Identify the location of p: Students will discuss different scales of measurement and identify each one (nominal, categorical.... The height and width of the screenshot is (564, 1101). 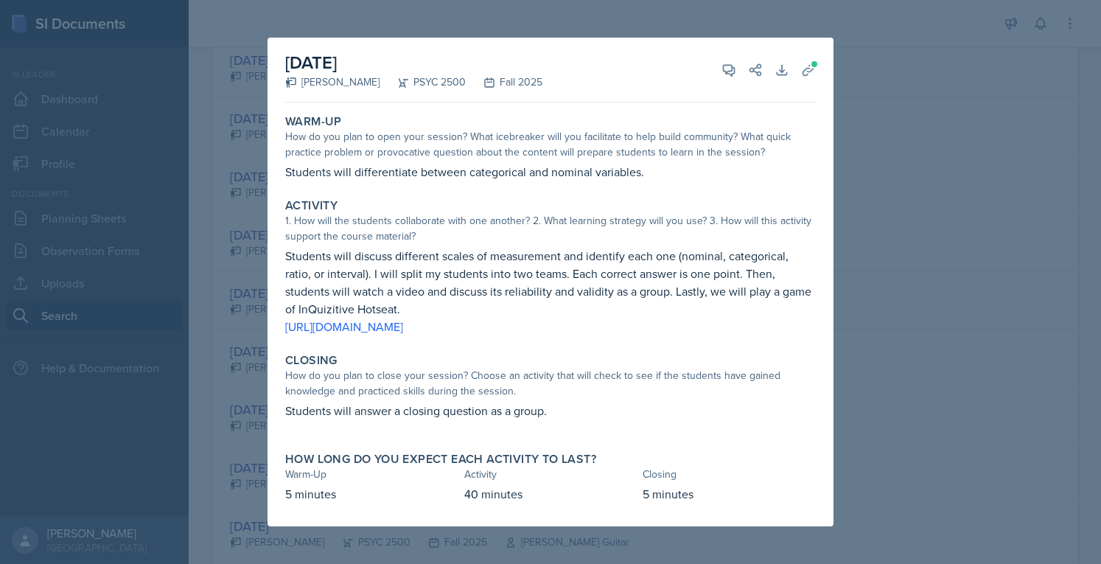
(550, 282).